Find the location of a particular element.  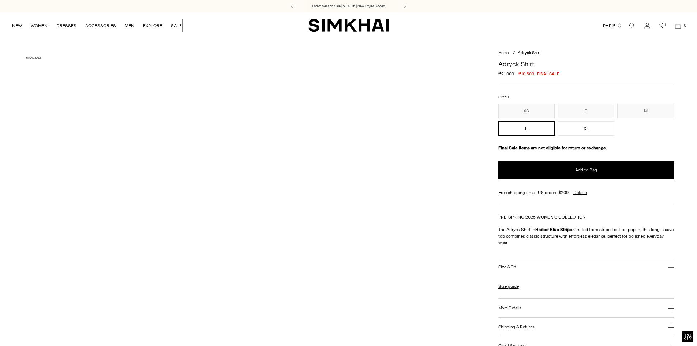

button: S is located at coordinates (586, 111).